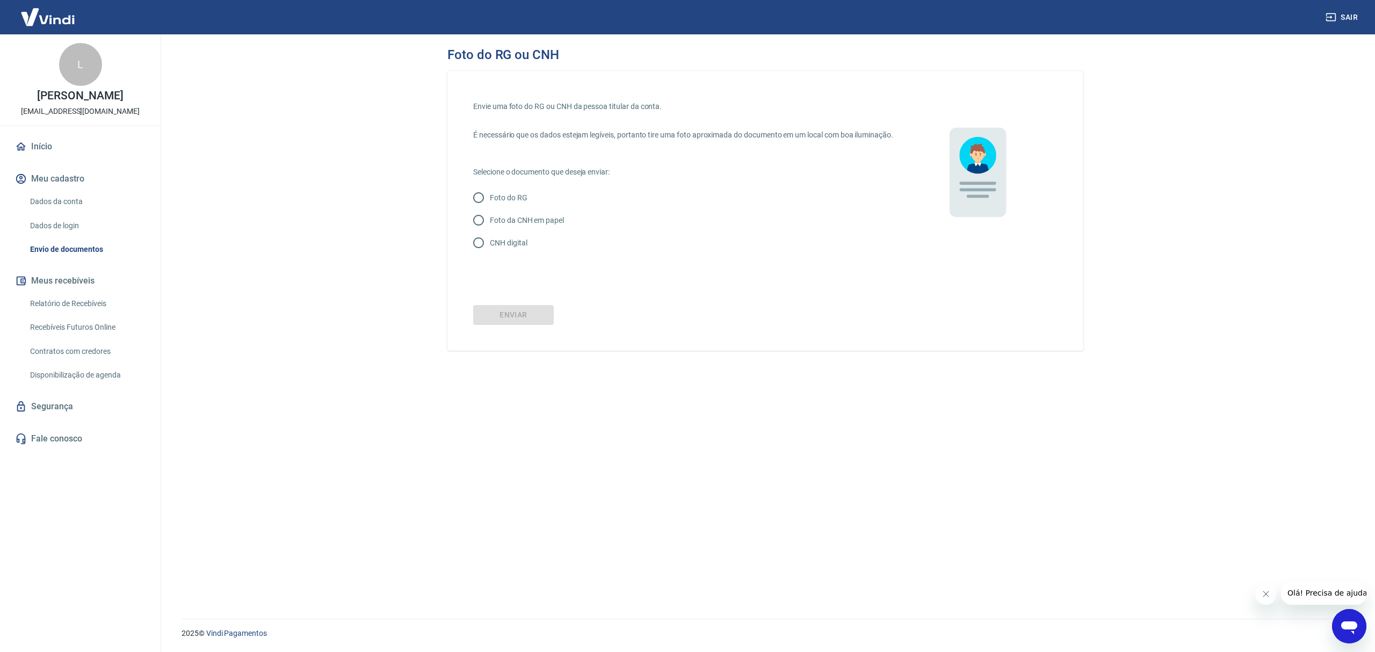 The height and width of the screenshot is (652, 1375). Describe the element at coordinates (765, 633) in the screenshot. I see `p: 2025 ©` at that location.